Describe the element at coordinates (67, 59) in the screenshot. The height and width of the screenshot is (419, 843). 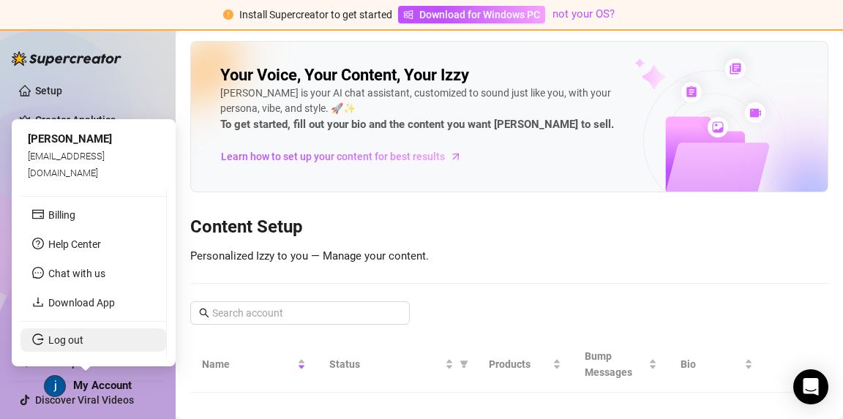
I see `img: logo-BBDzfeDw.svg` at that location.